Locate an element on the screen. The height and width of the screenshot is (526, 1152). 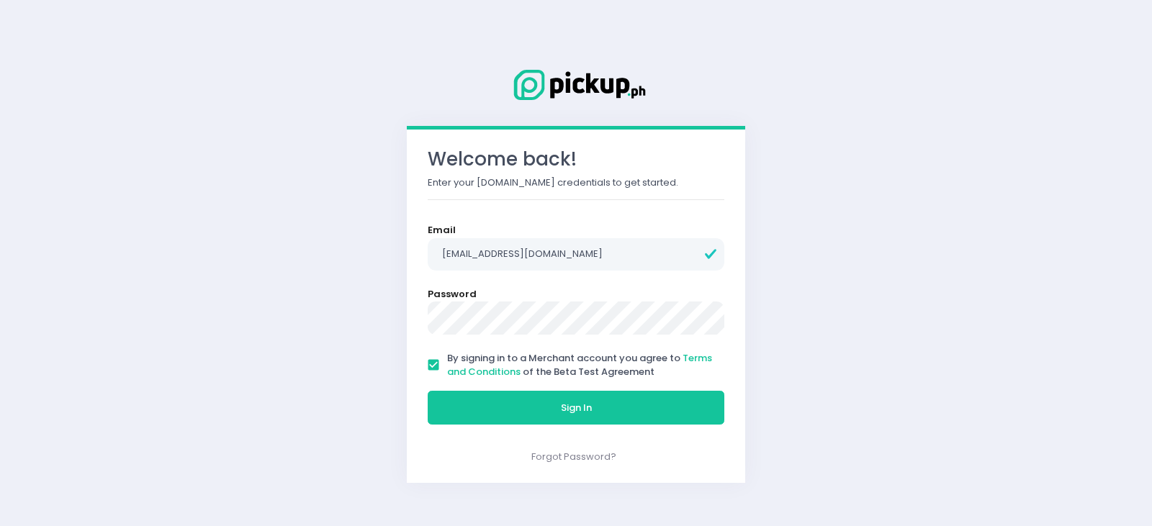
button: Sign In is located at coordinates (576, 408).